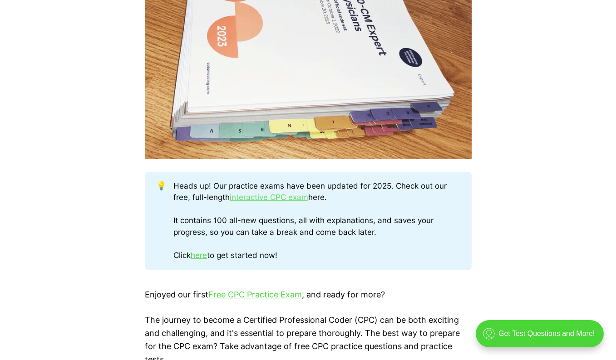 Image resolution: width=616 pixels, height=360 pixels. Describe the element at coordinates (308, 295) in the screenshot. I see `p: Enjoyed our first , and ready for more?` at that location.